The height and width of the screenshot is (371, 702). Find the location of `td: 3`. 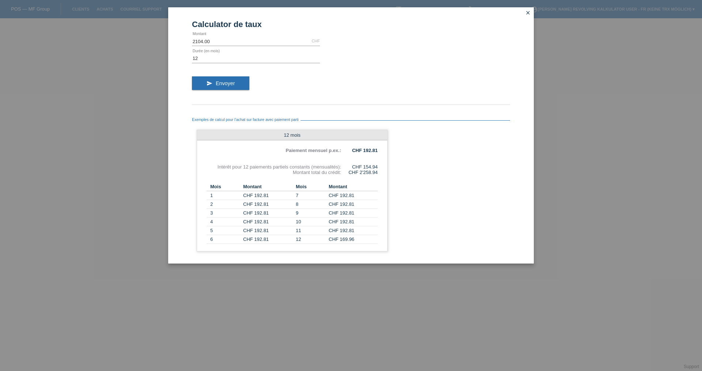

td: 3 is located at coordinates (225, 213).